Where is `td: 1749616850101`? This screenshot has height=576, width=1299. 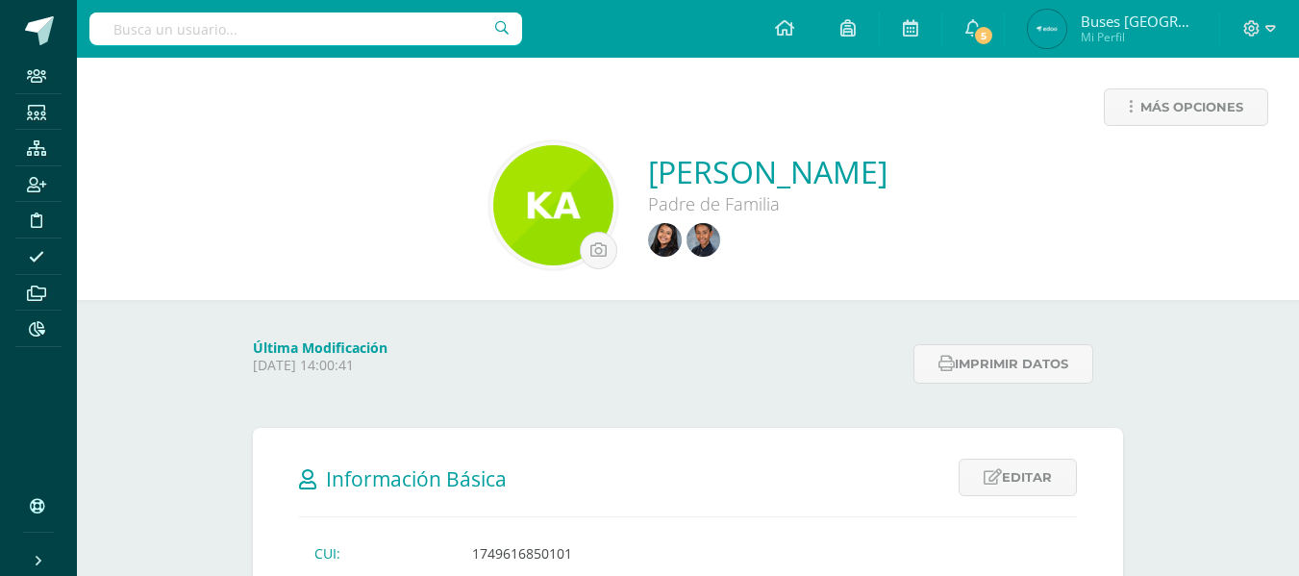
td: 1749616850101 is located at coordinates (766, 553).